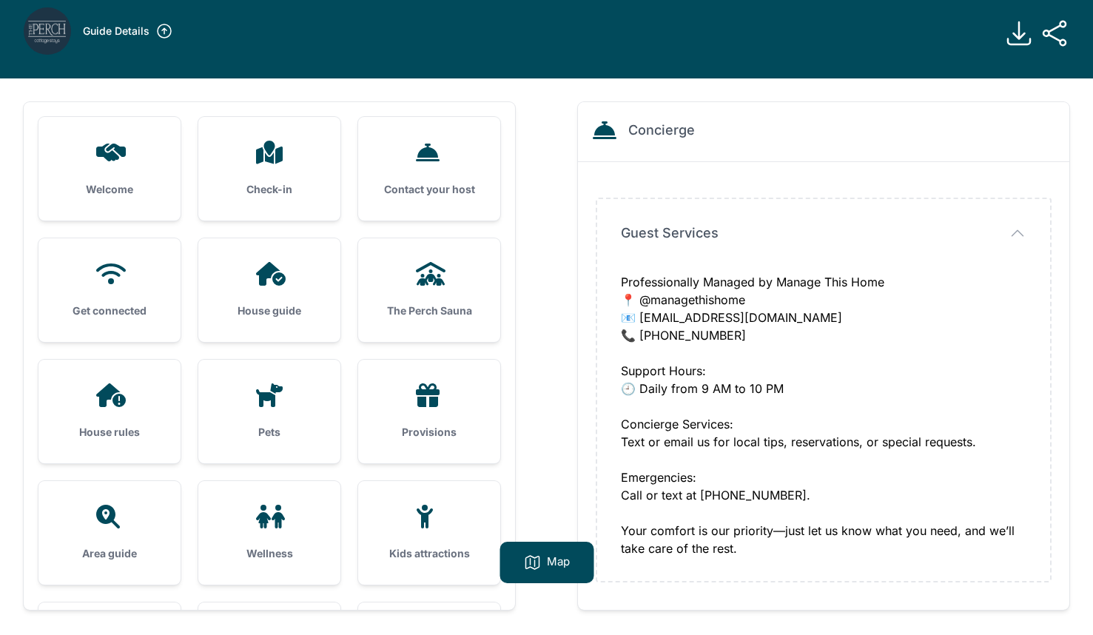 The height and width of the screenshot is (635, 1093). What do you see at coordinates (429, 432) in the screenshot?
I see `h3: Provisions` at bounding box center [429, 432].